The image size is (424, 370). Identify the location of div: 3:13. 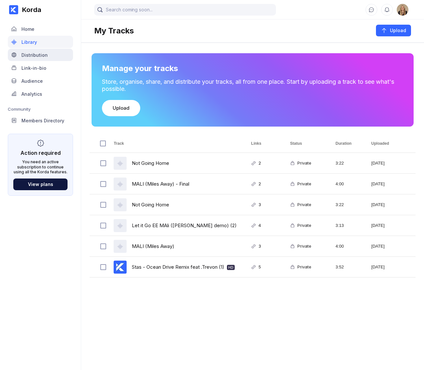
(346, 225).